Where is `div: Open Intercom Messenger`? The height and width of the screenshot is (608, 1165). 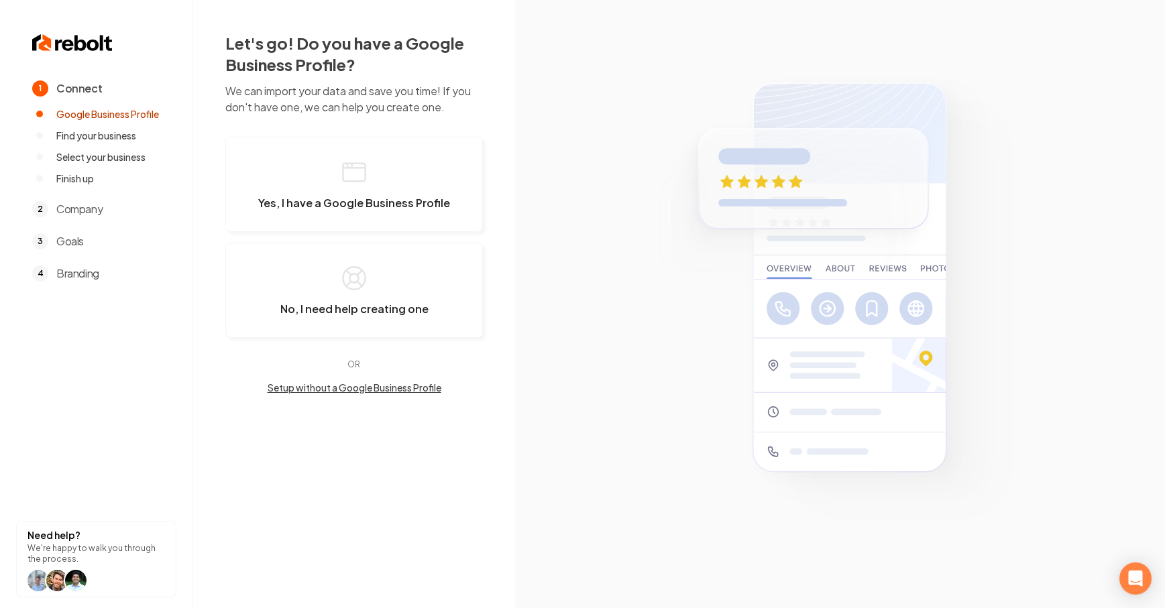 div: Open Intercom Messenger is located at coordinates (1135, 579).